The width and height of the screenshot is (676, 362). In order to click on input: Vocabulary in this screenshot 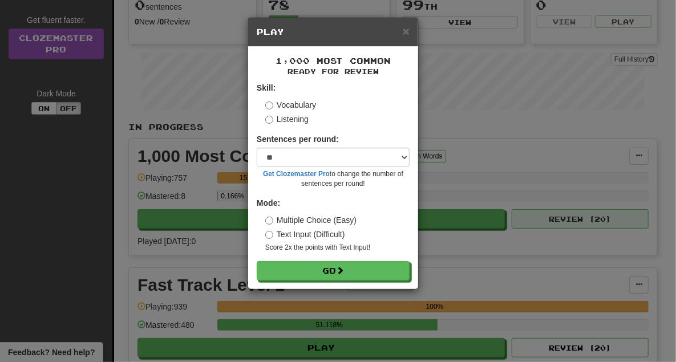, I will do `click(269, 105)`.